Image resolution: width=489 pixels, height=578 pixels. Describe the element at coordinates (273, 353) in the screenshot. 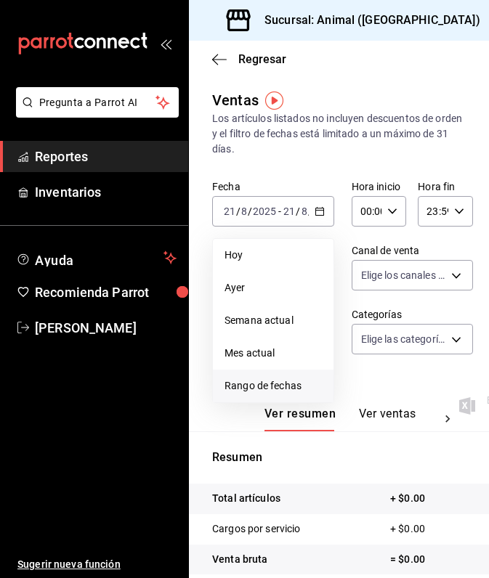

I see `span: Mes actual` at that location.